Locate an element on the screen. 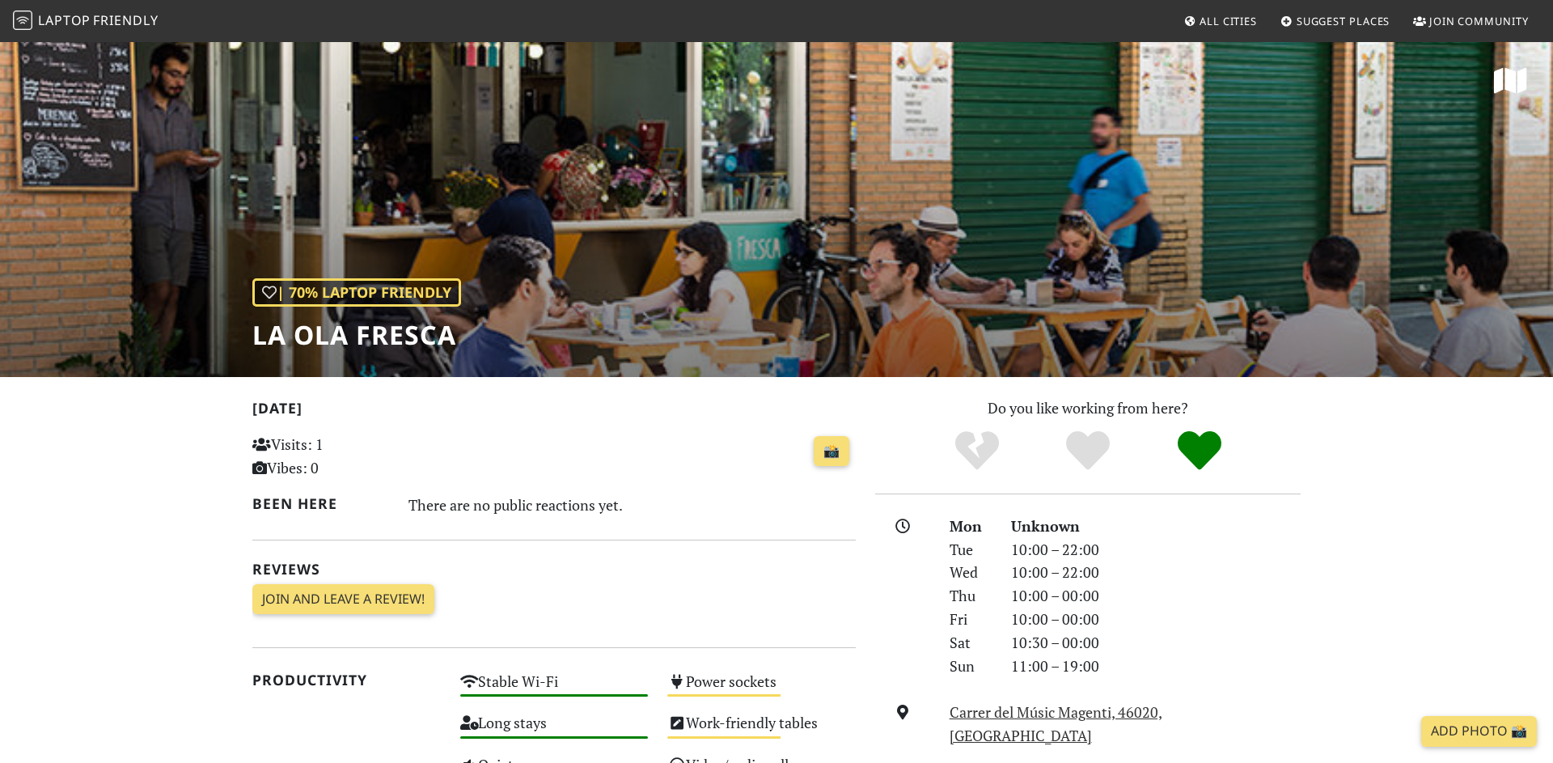 Image resolution: width=1553 pixels, height=763 pixels. div: Sat is located at coordinates (971, 642).